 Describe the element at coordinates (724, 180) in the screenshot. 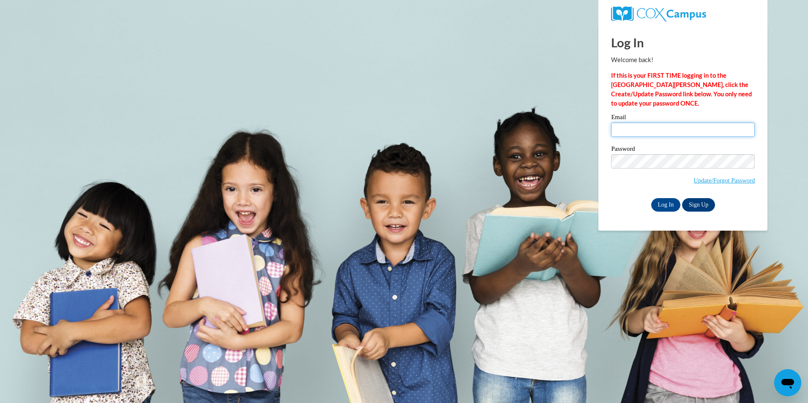

I see `a: Update/Forgot Password` at that location.